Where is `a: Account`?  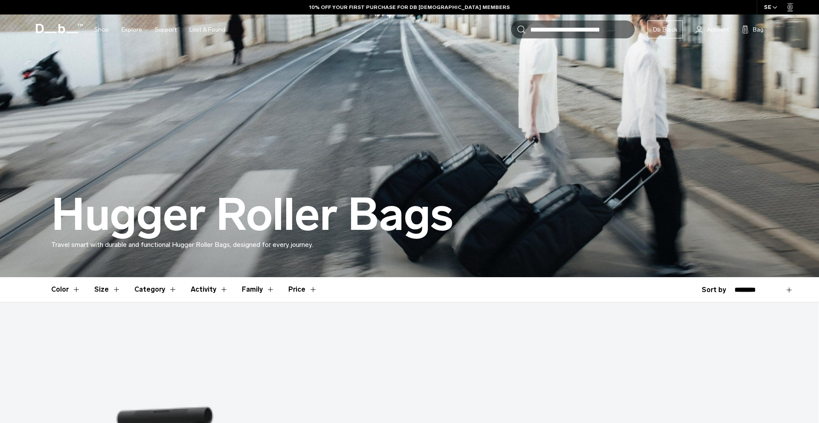 a: Account is located at coordinates (712, 29).